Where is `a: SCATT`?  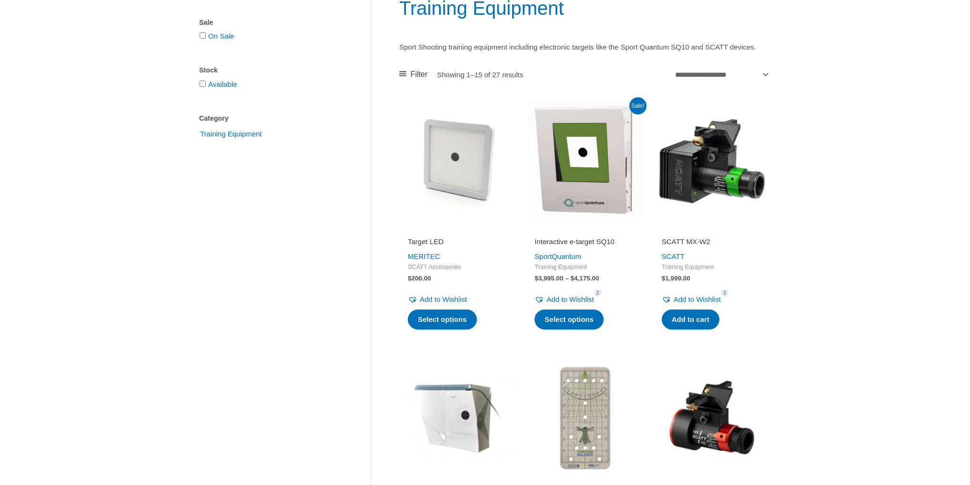 a: SCATT is located at coordinates (674, 256).